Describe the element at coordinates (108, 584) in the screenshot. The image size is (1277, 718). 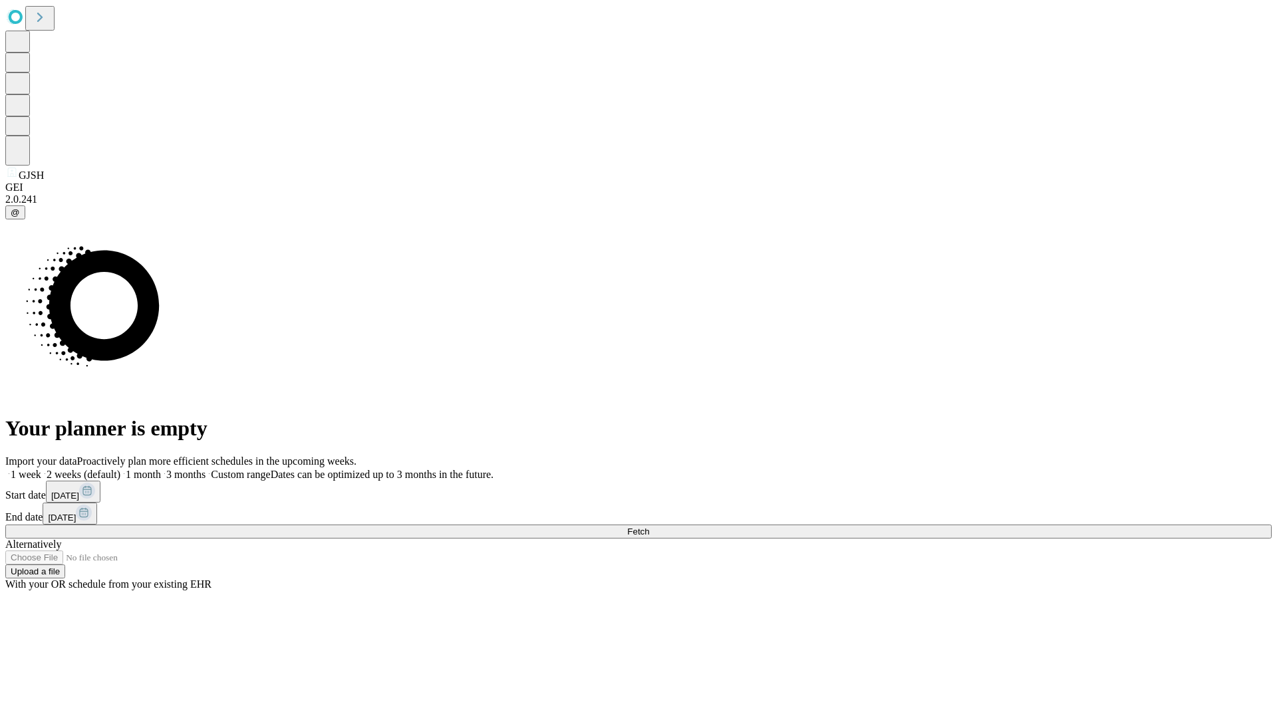
I see `span: With your OR schedule from your existing EHR` at that location.